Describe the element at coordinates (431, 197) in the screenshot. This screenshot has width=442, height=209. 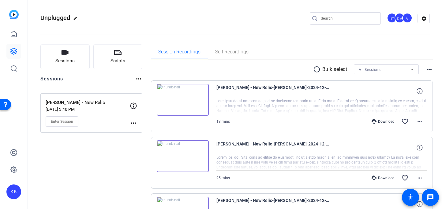
I see `mat-icon: message` at that location.